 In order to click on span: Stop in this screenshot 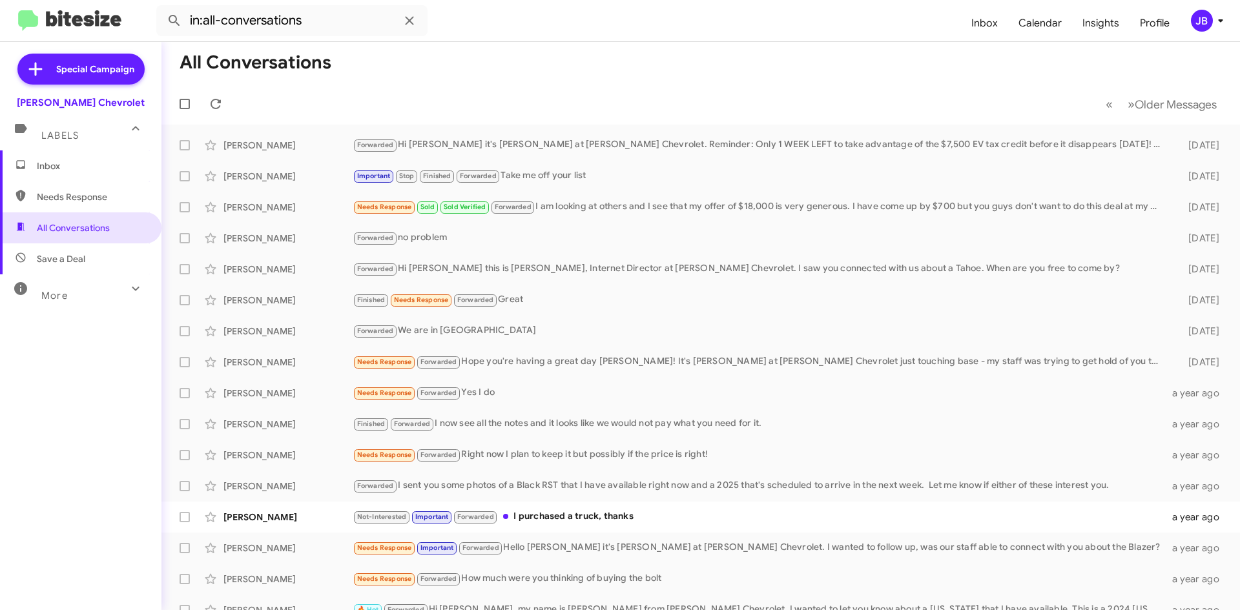, I will do `click(407, 176)`.